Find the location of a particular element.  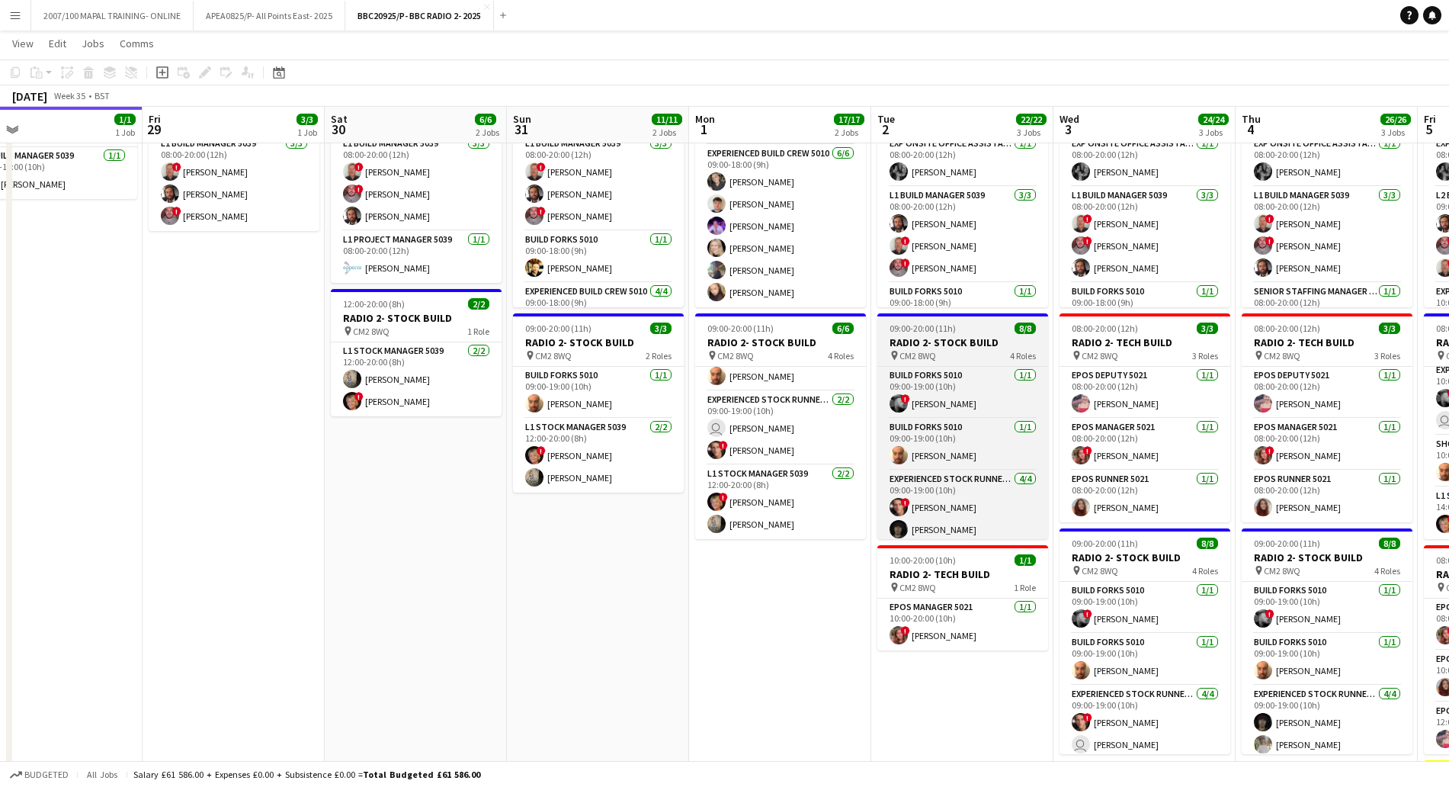

span: Sun is located at coordinates (522, 119).